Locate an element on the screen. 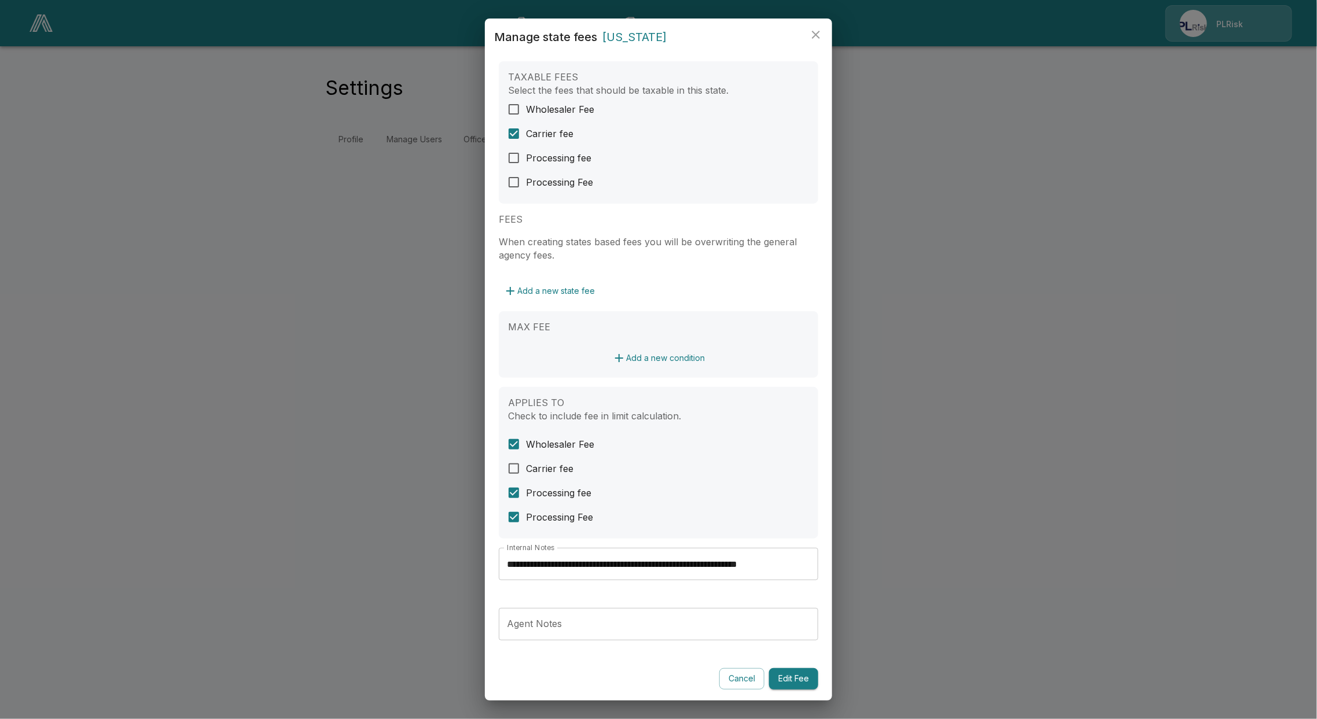 This screenshot has width=1317, height=719. label: TAXABLE FEES is located at coordinates (543, 77).